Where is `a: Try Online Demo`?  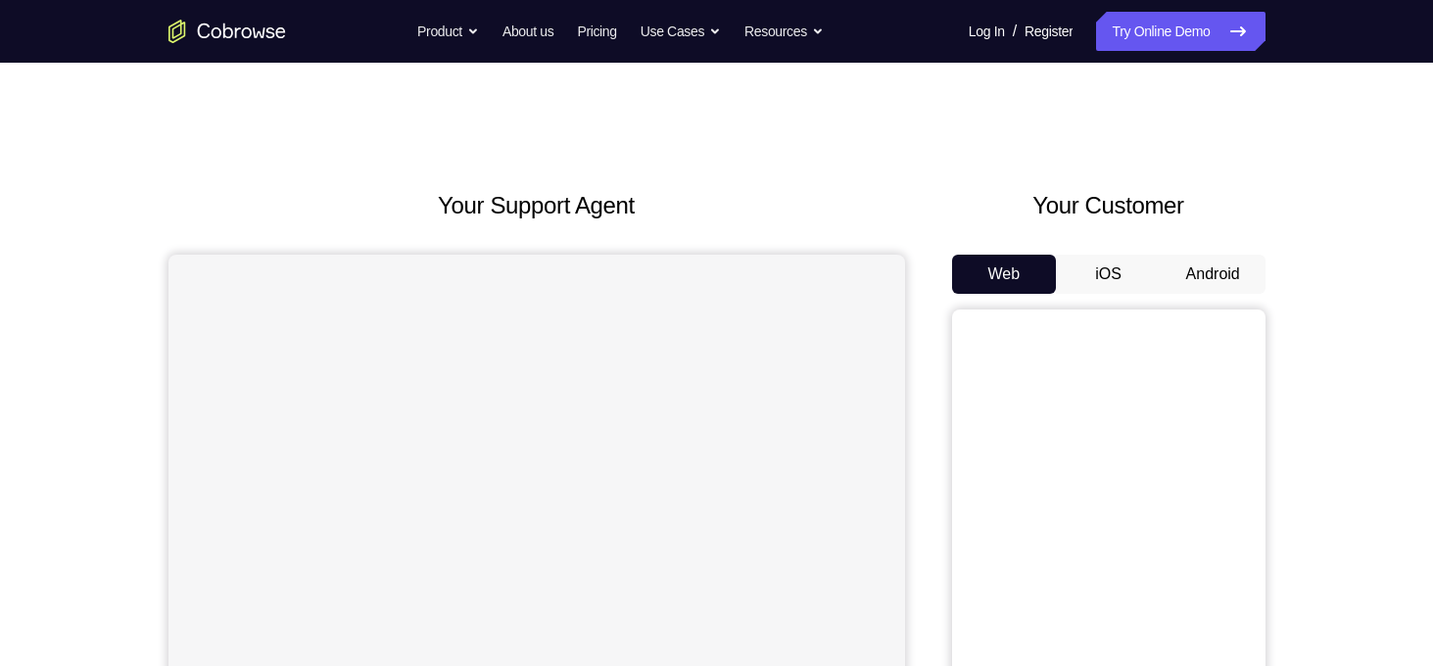 a: Try Online Demo is located at coordinates (1180, 31).